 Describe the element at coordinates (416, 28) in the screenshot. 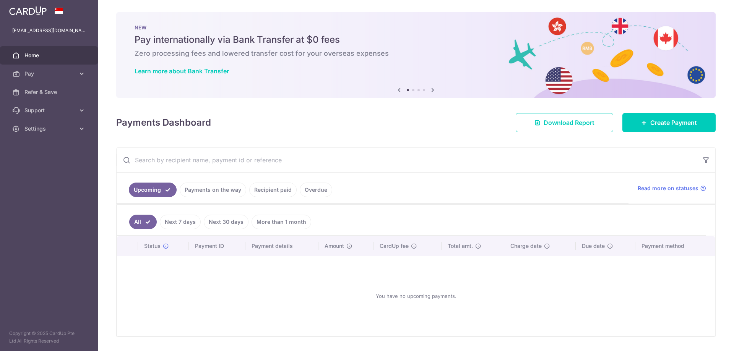

I see `p: NEW` at that location.